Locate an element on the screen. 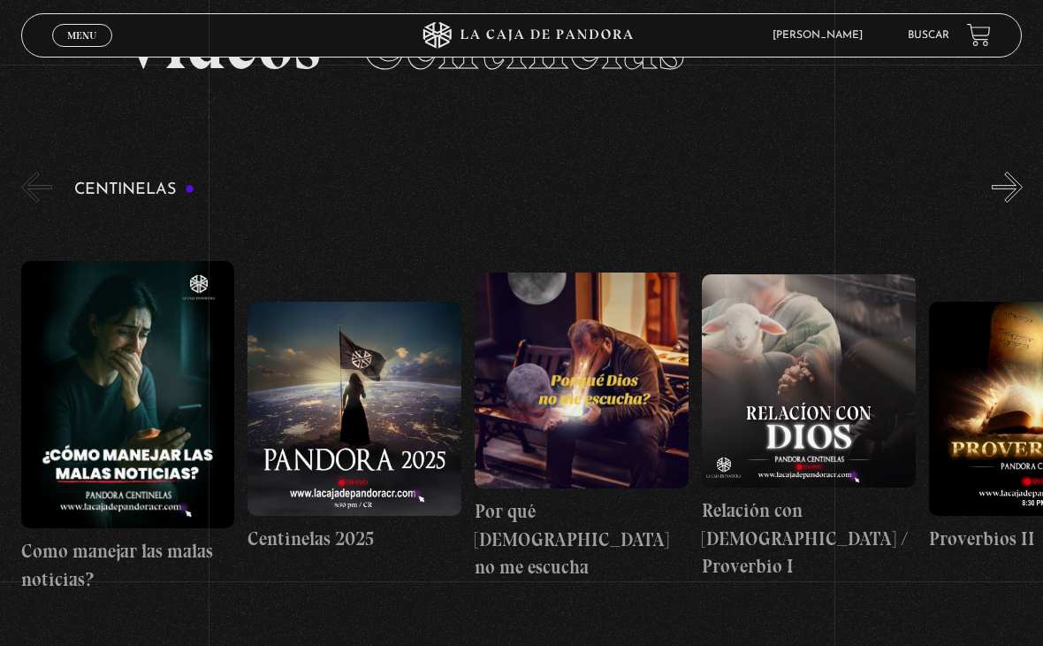 This screenshot has width=1043, height=646. span: Menu is located at coordinates (81, 35).